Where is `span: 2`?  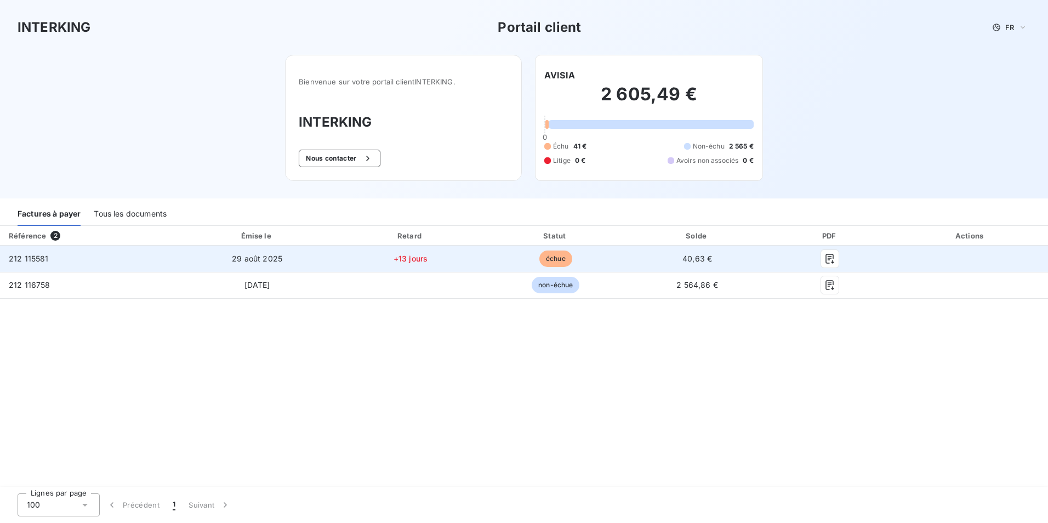
span: 2 is located at coordinates (55, 236).